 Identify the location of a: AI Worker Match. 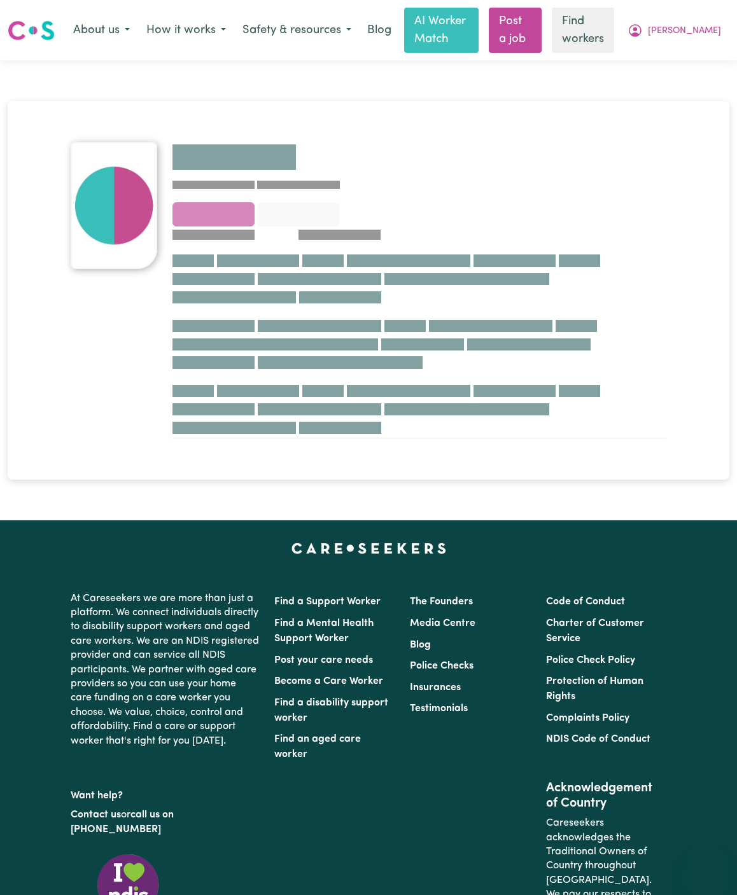
(441, 30).